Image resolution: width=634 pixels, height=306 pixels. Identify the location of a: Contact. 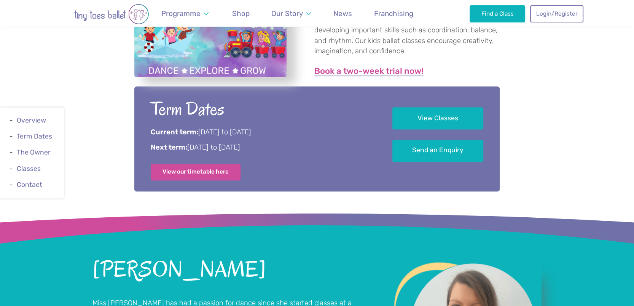
(29, 185).